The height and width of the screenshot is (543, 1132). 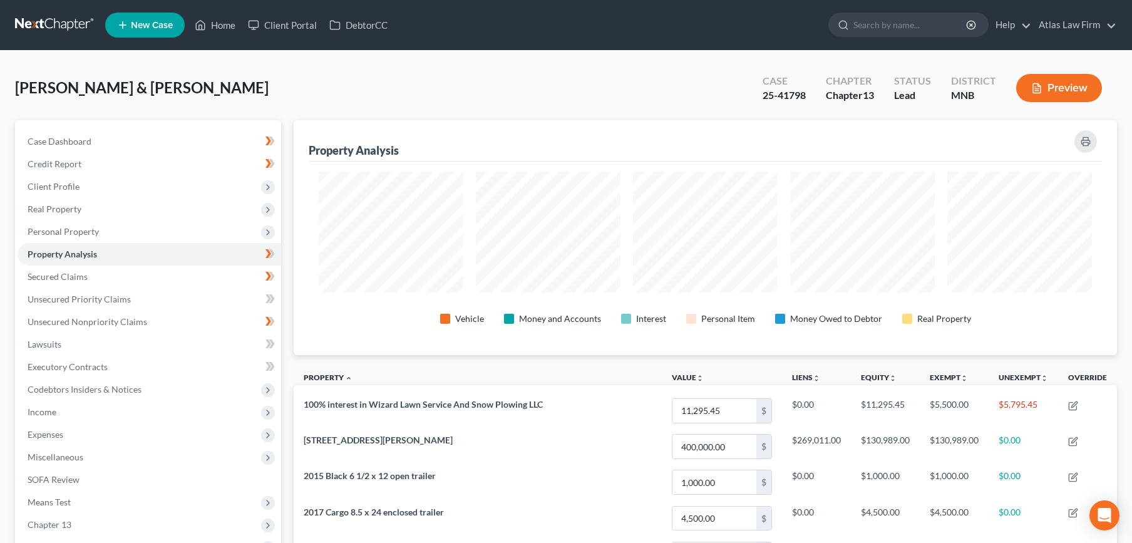 What do you see at coordinates (215, 25) in the screenshot?
I see `a: Home` at bounding box center [215, 25].